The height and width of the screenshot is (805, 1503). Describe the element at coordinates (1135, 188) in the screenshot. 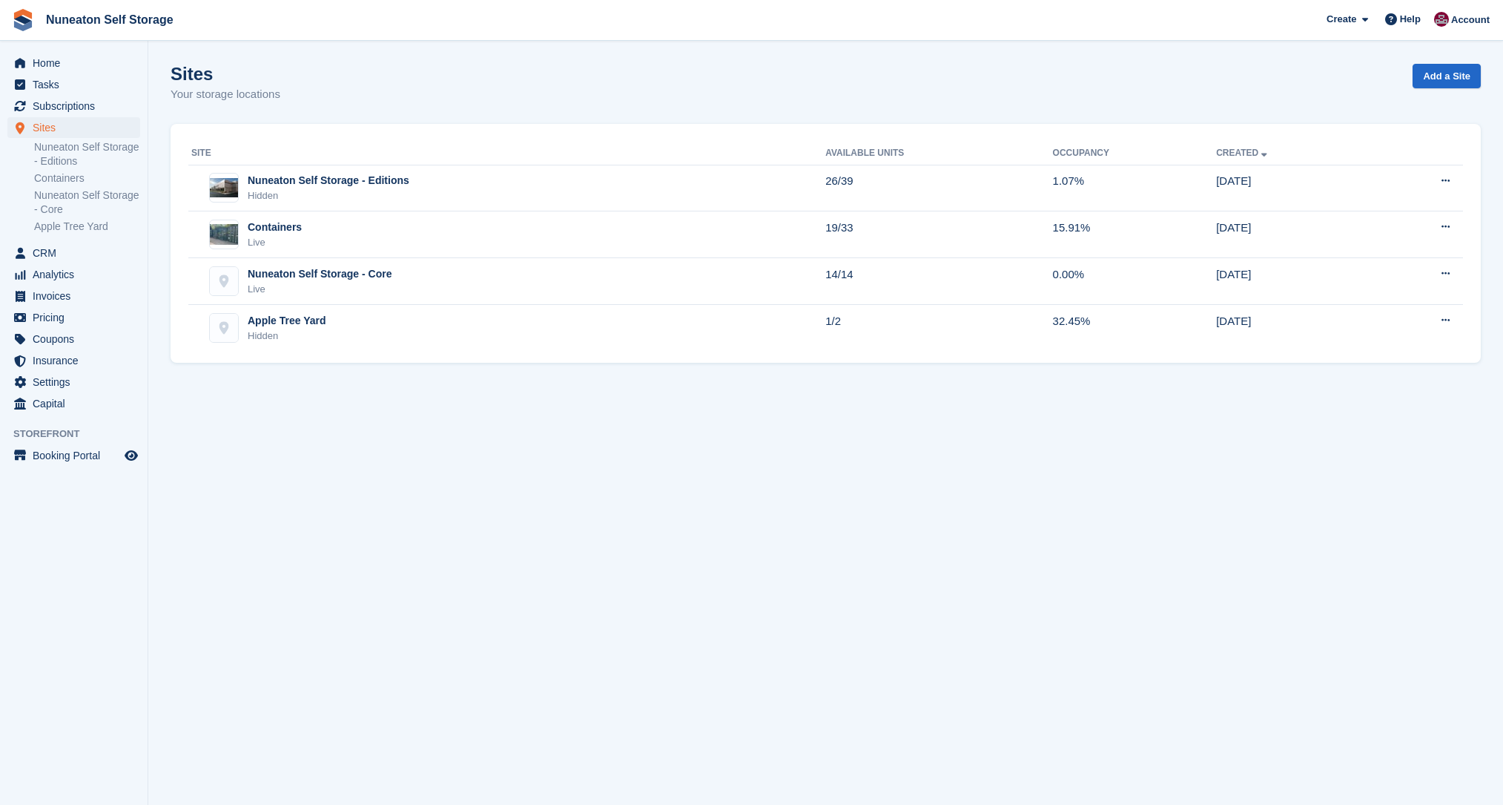

I see `td: 1.07%` at that location.